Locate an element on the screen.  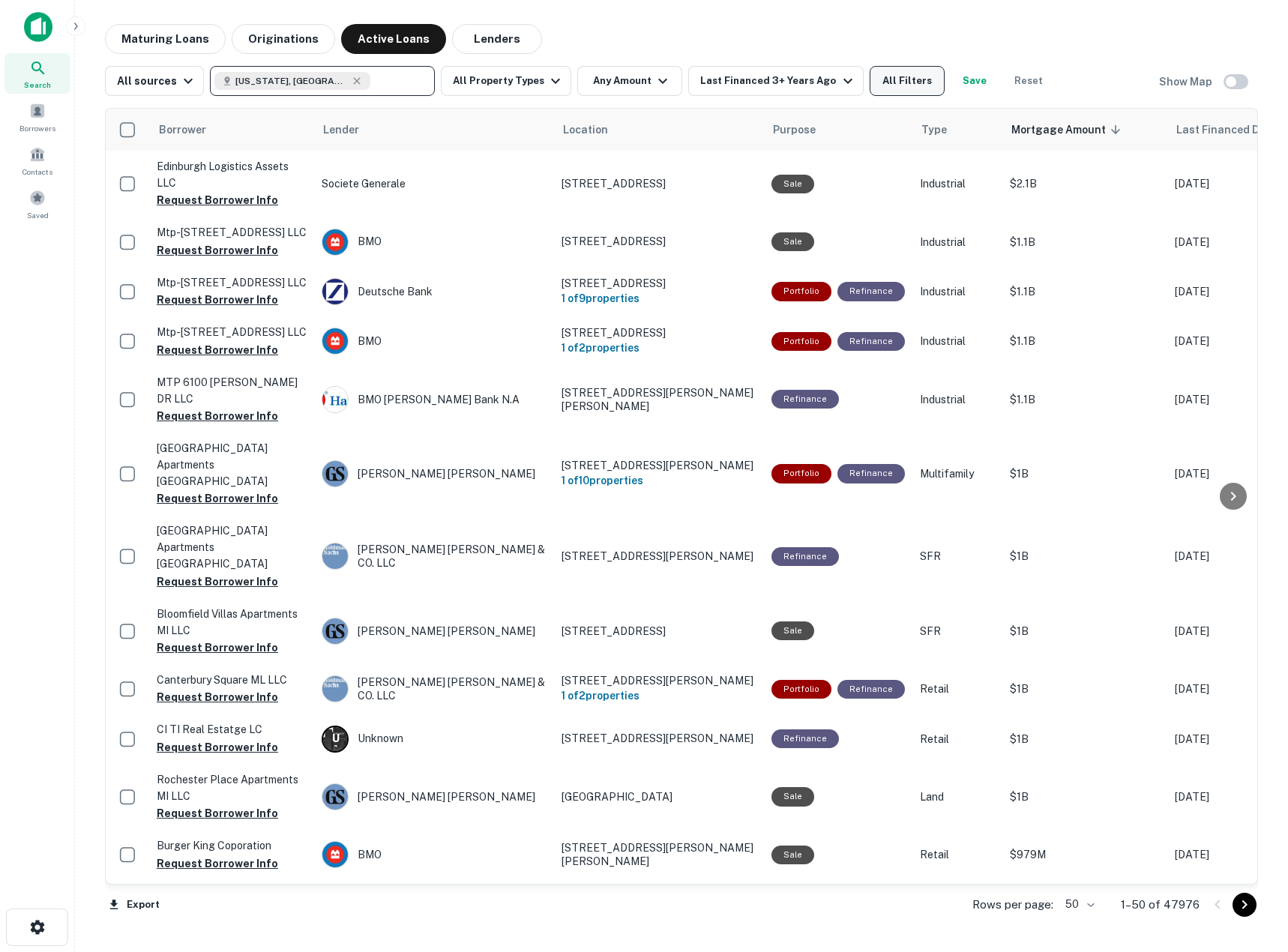
button: All Property Types is located at coordinates (506, 81).